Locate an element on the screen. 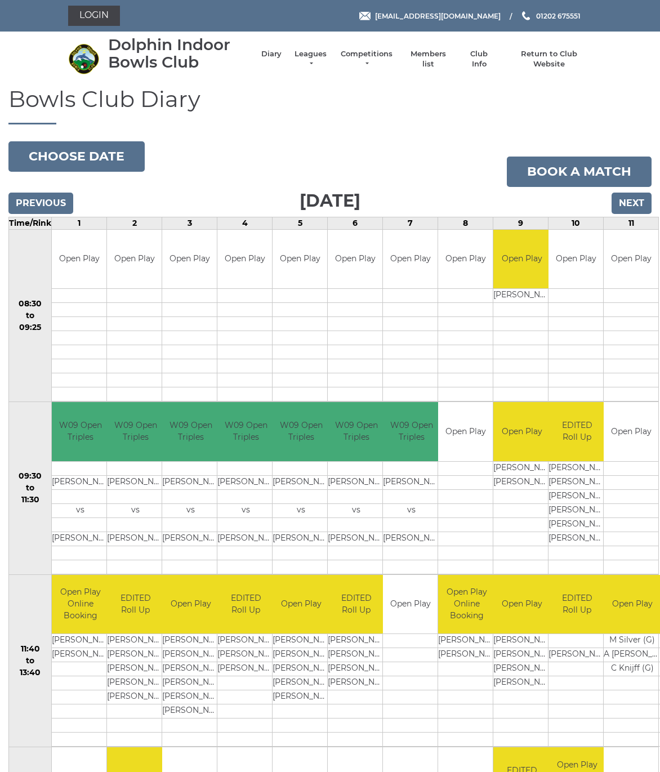  a: Login is located at coordinates (94, 16).